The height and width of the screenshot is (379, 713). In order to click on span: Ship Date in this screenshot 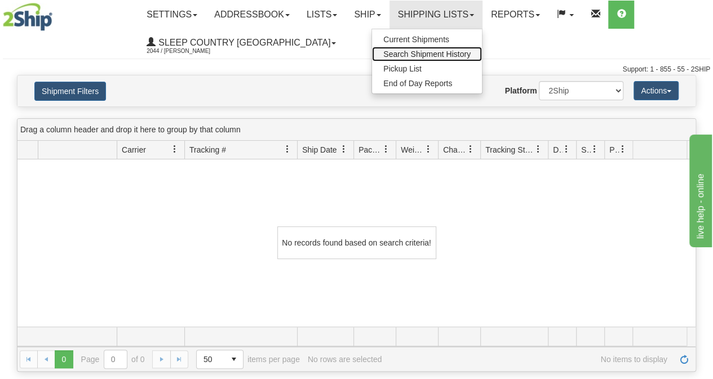, I will do `click(319, 150)`.